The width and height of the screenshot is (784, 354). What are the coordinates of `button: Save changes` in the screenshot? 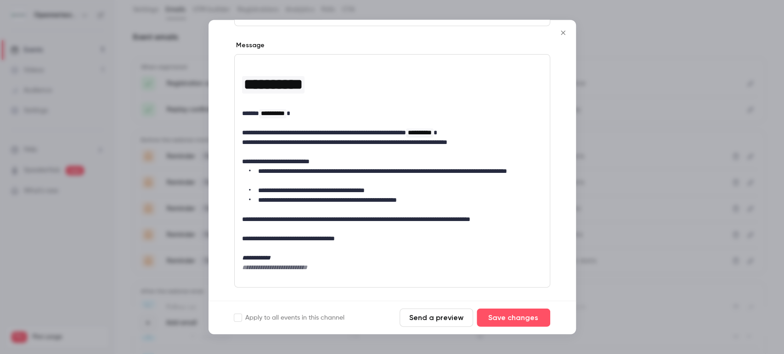 It's located at (513, 318).